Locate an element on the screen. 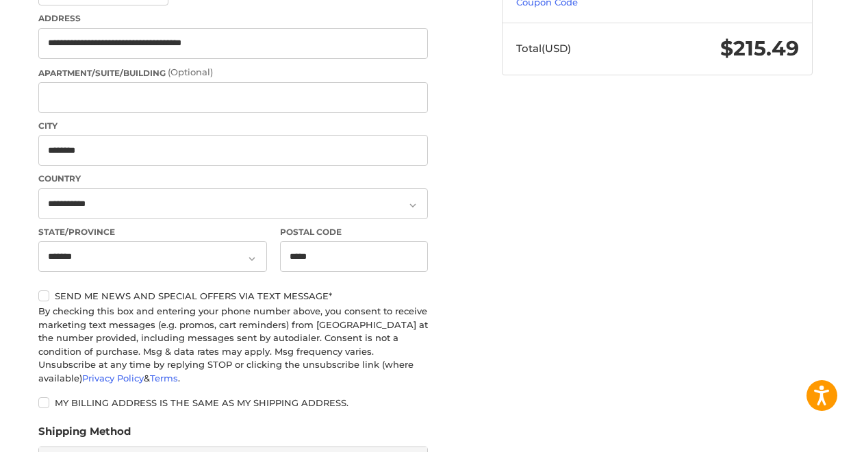  label: State/Province is located at coordinates (153, 232).